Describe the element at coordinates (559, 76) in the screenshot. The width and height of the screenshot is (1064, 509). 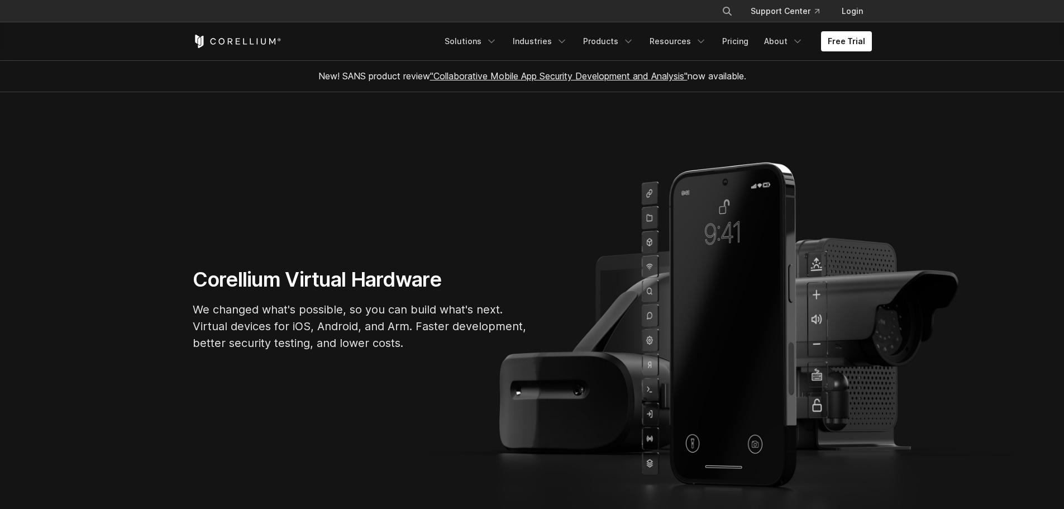
I see `a: "Collaborative Mobile App Security Development and Analysis"` at that location.